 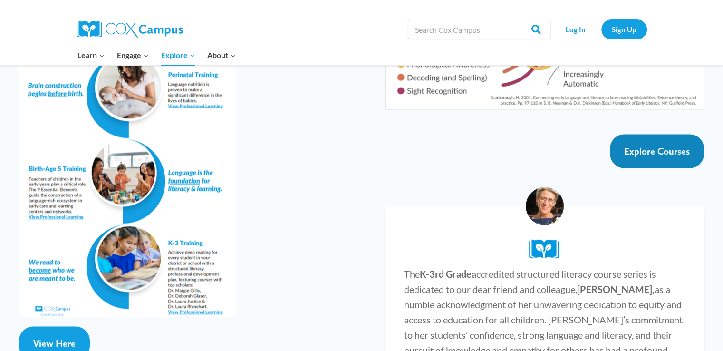 What do you see at coordinates (157, 55) in the screenshot?
I see `nav: Primary Navigation` at bounding box center [157, 55].